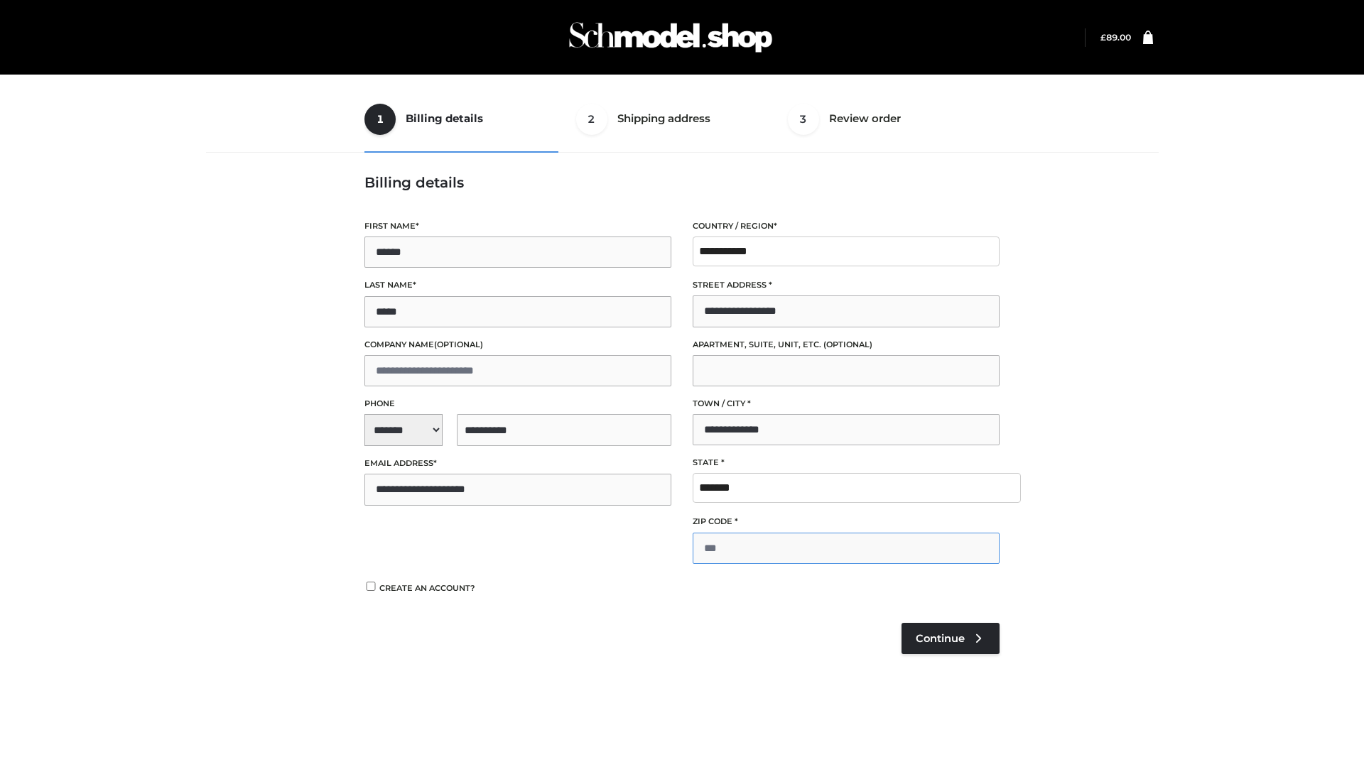  Describe the element at coordinates (846, 462) in the screenshot. I see `label: State` at that location.